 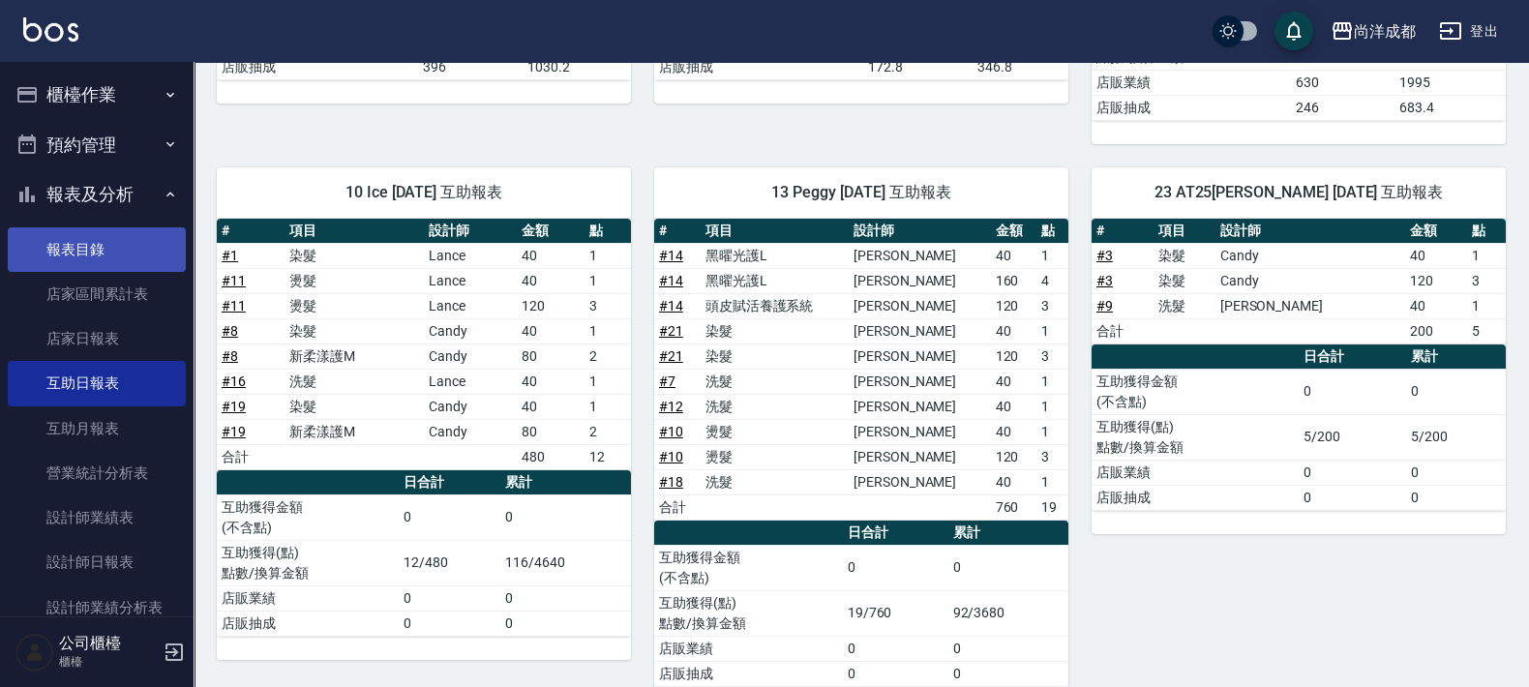 What do you see at coordinates (1385, 31) in the screenshot?
I see `div: 尚洋成都` at bounding box center [1385, 31].